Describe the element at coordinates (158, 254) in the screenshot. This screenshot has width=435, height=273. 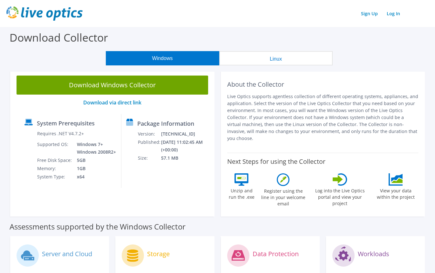
I see `label: Storage` at that location.